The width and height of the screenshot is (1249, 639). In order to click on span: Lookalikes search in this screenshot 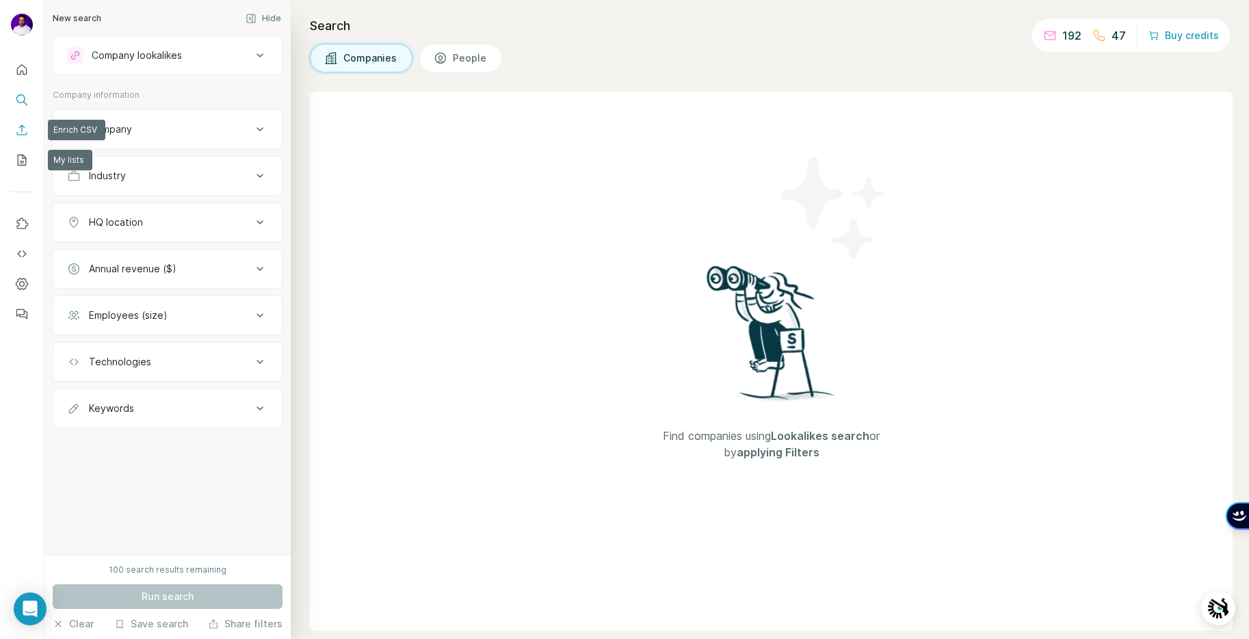, I will do `click(820, 436)`.